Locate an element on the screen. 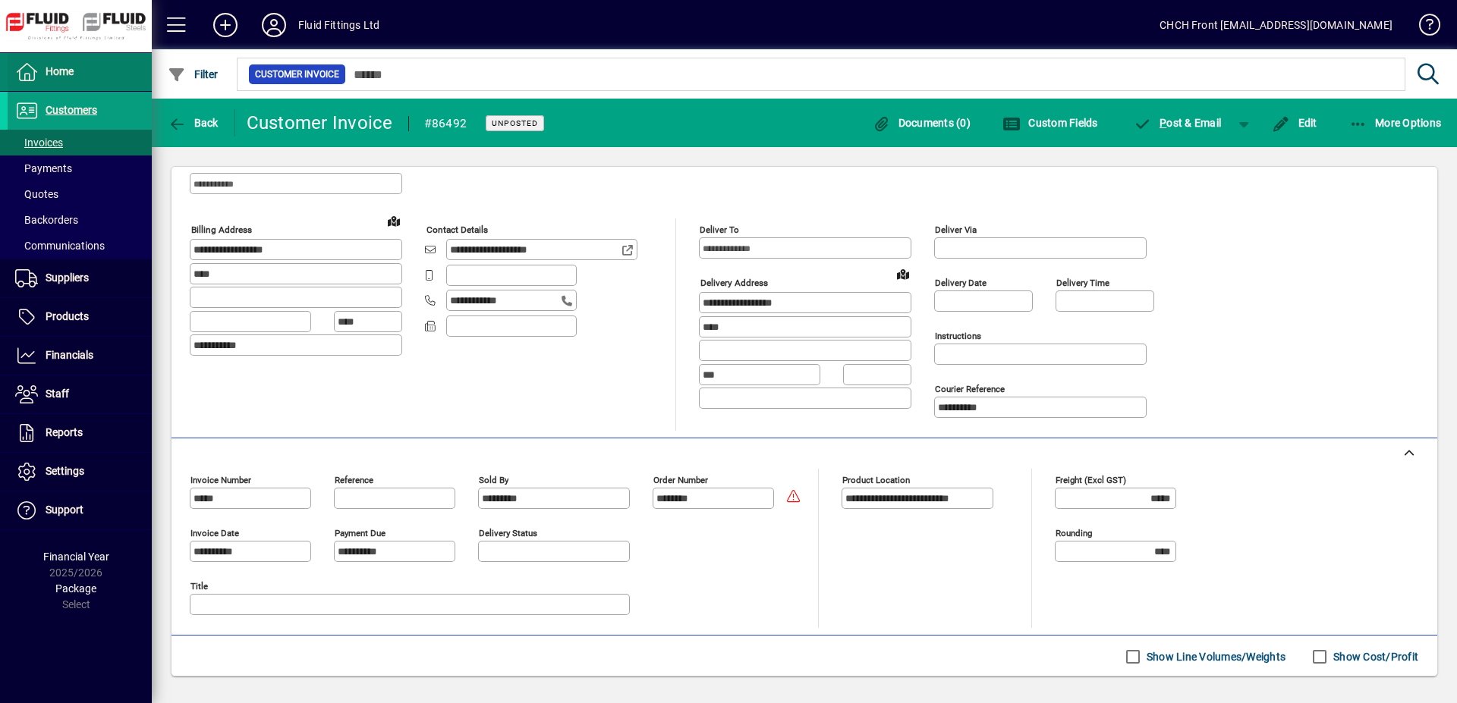 This screenshot has width=1457, height=703. span: Reports is located at coordinates (64, 432).